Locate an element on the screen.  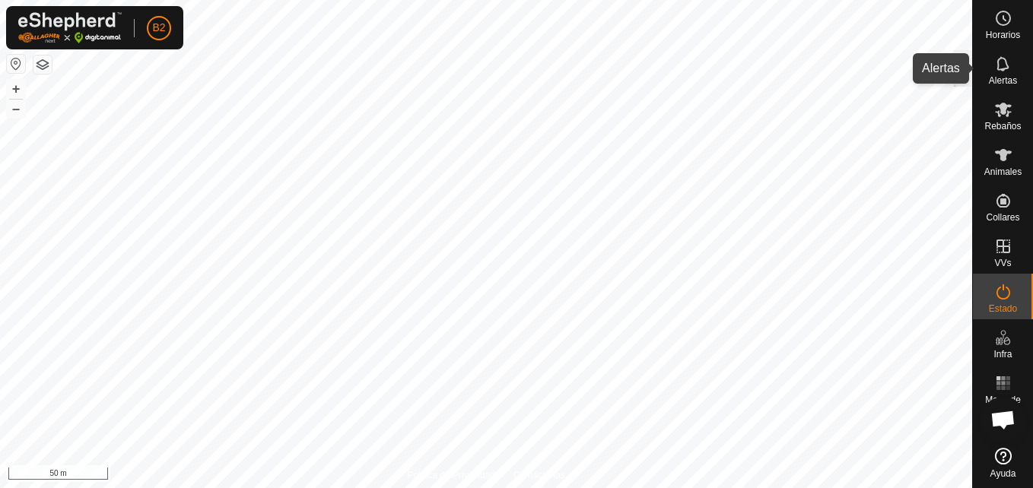
span: Horarios is located at coordinates (1003, 35).